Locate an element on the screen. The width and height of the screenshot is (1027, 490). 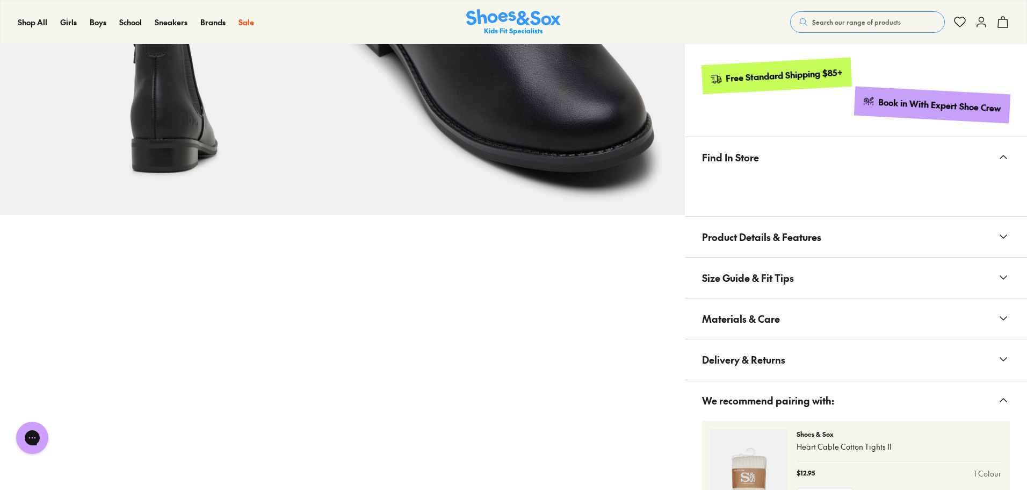
span: Sneakers is located at coordinates (171, 22).